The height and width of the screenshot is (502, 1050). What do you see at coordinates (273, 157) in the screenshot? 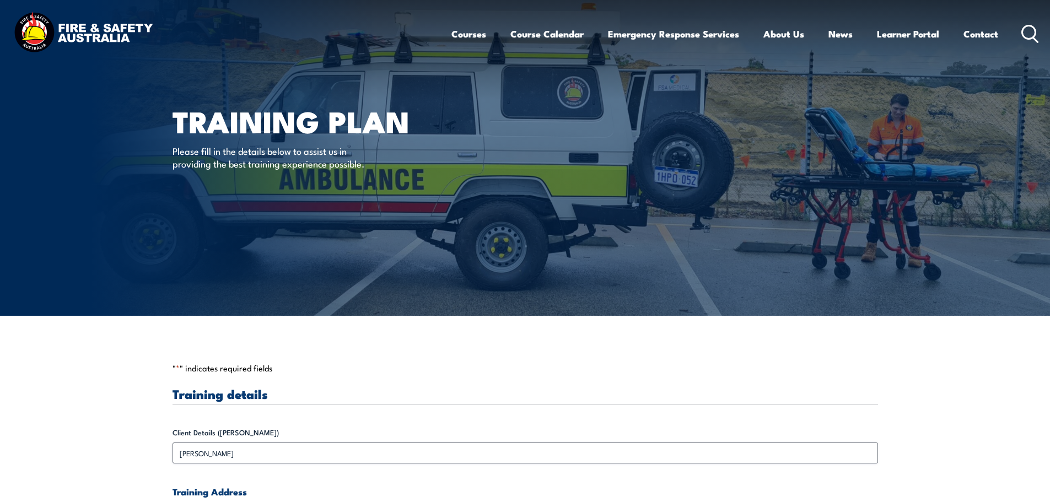
I see `p: Please fill in the details below to assist us in providing the best training experience possible.` at bounding box center [273, 157].